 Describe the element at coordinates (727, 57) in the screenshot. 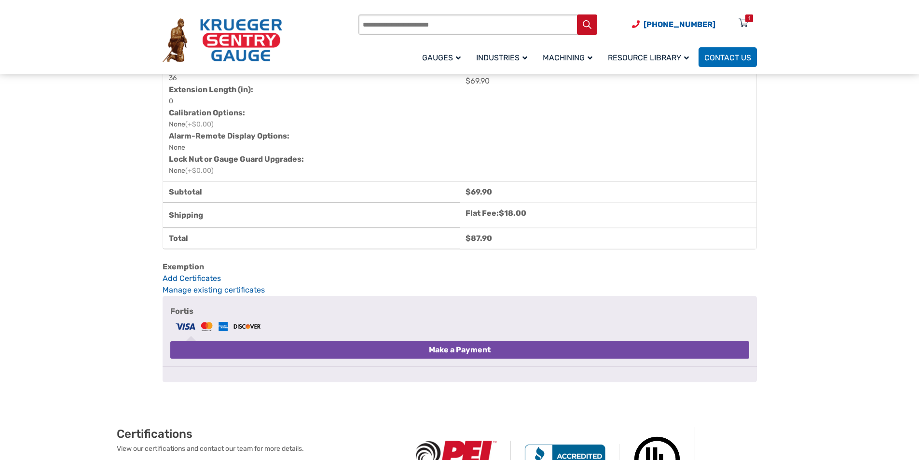

I see `a: Contact Us` at that location.